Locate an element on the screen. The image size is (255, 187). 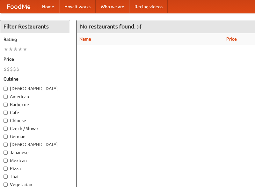
input: Chinese is located at coordinates (5, 120).